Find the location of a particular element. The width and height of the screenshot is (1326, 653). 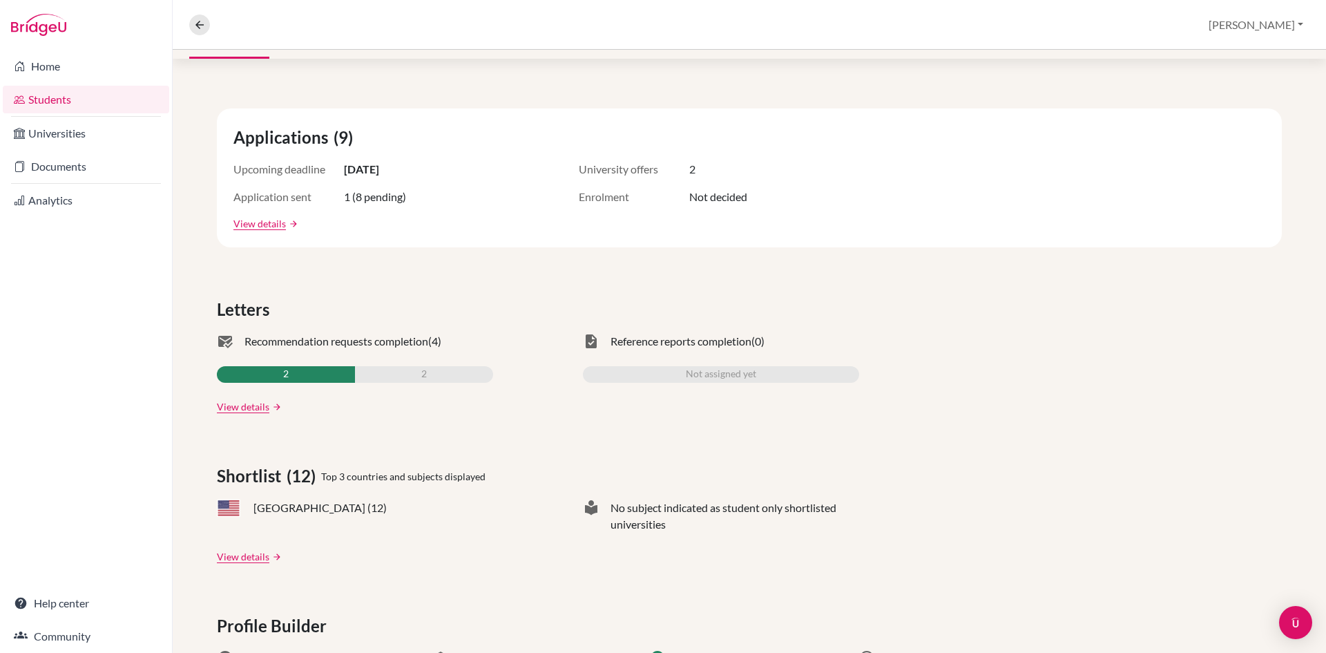

span: local_library is located at coordinates (591, 516).